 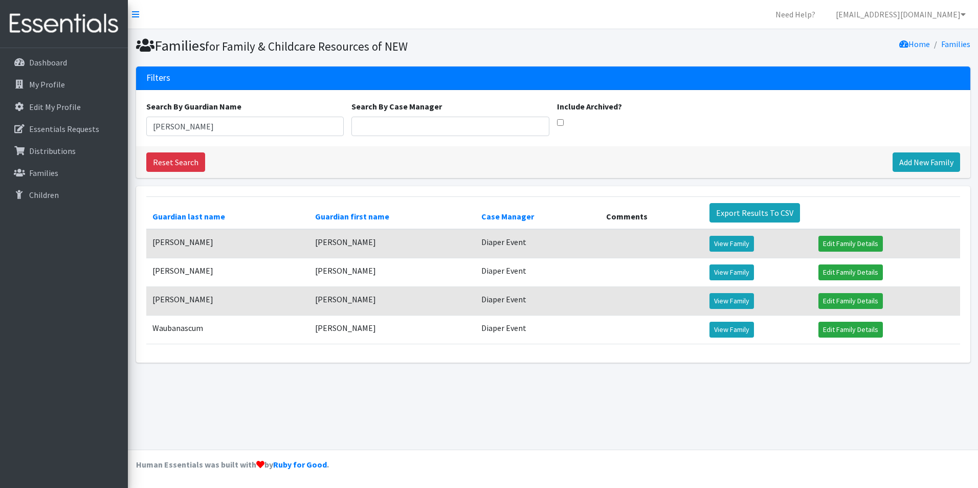 I want to click on a: Ruby for Good, so click(x=300, y=465).